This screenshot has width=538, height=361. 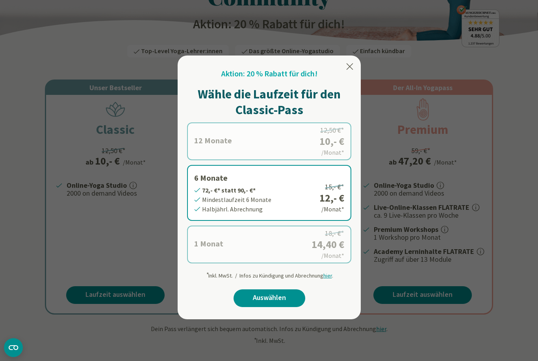 What do you see at coordinates (13, 348) in the screenshot?
I see `button: CMP-Widget öffnen` at bounding box center [13, 348].